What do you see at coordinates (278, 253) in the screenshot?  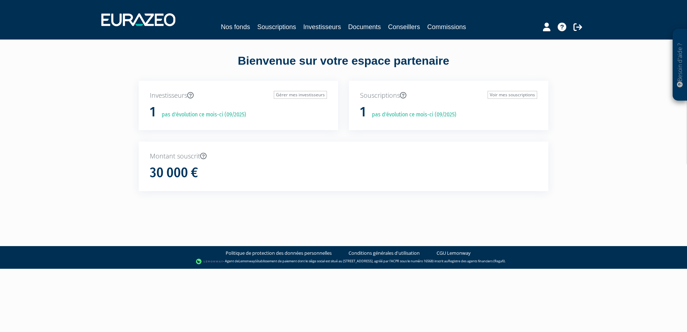 I see `a: Politique de protection des données personnelles` at bounding box center [278, 253].